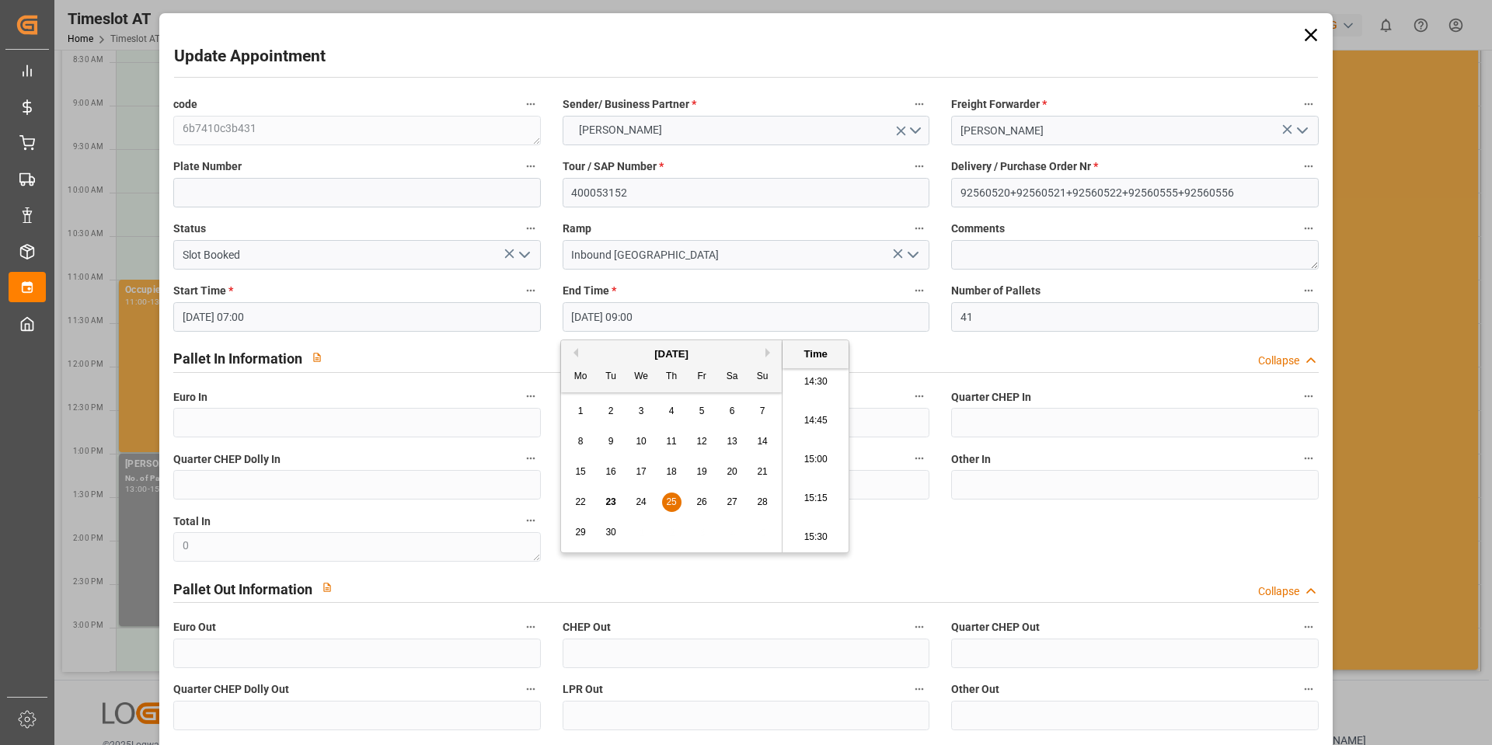 This screenshot has height=745, width=1492. What do you see at coordinates (531, 627) in the screenshot?
I see `button: Euro Out` at bounding box center [531, 627].